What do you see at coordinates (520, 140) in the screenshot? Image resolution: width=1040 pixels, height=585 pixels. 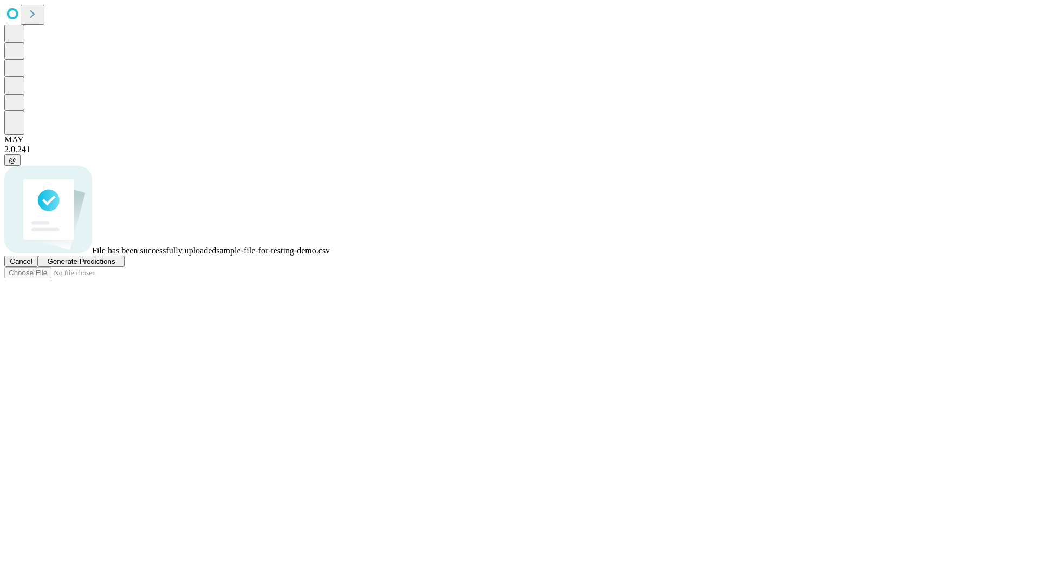 I see `div: MAY` at bounding box center [520, 140].